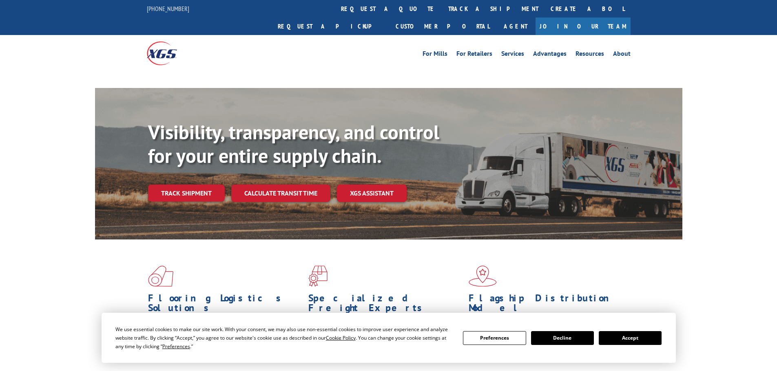 Image resolution: width=777 pixels, height=371 pixels. I want to click on h1: Flooring Logistics Solutions, so click(225, 305).